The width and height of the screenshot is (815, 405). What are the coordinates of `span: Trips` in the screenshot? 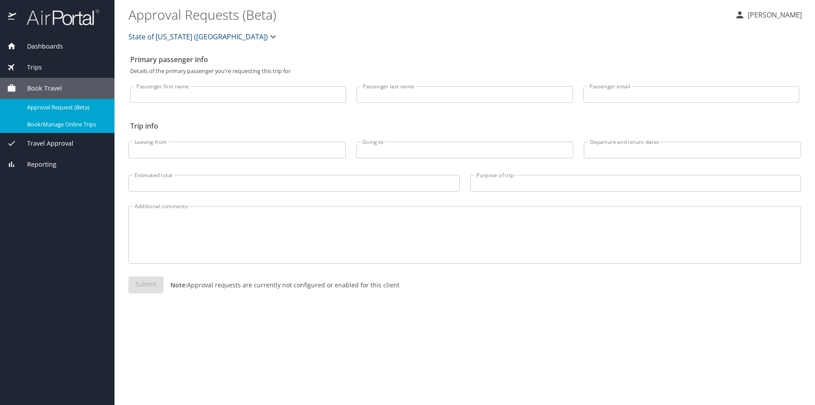 It's located at (29, 67).